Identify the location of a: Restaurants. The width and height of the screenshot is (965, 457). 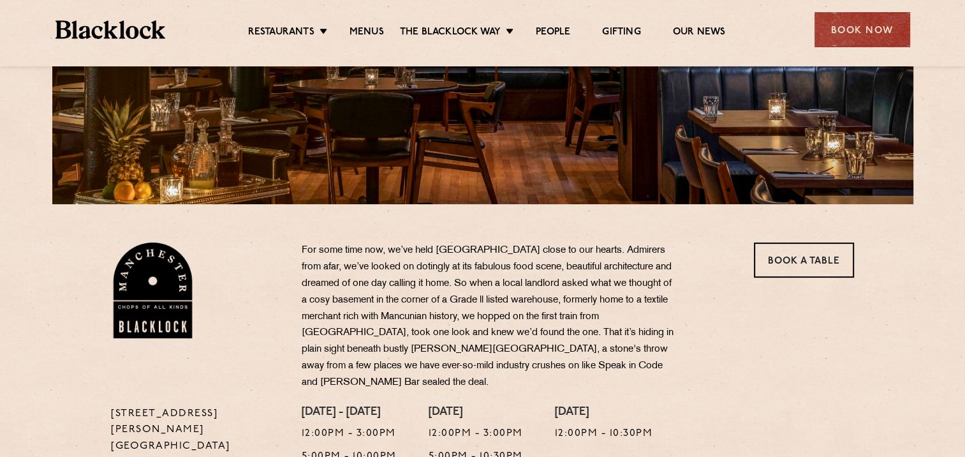
(281, 33).